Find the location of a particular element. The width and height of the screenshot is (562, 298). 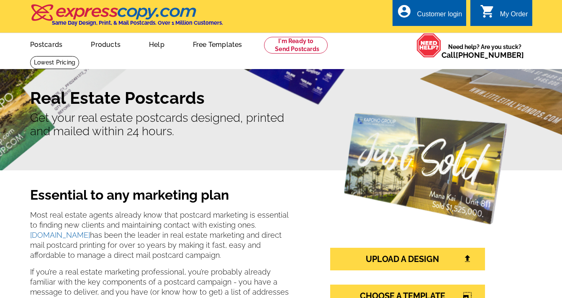

h2: Essential to any marketing plan is located at coordinates (161, 197).